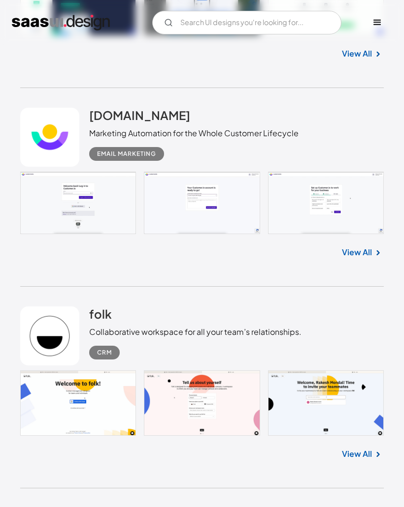 This screenshot has height=507, width=404. I want to click on a: folk, so click(100, 316).